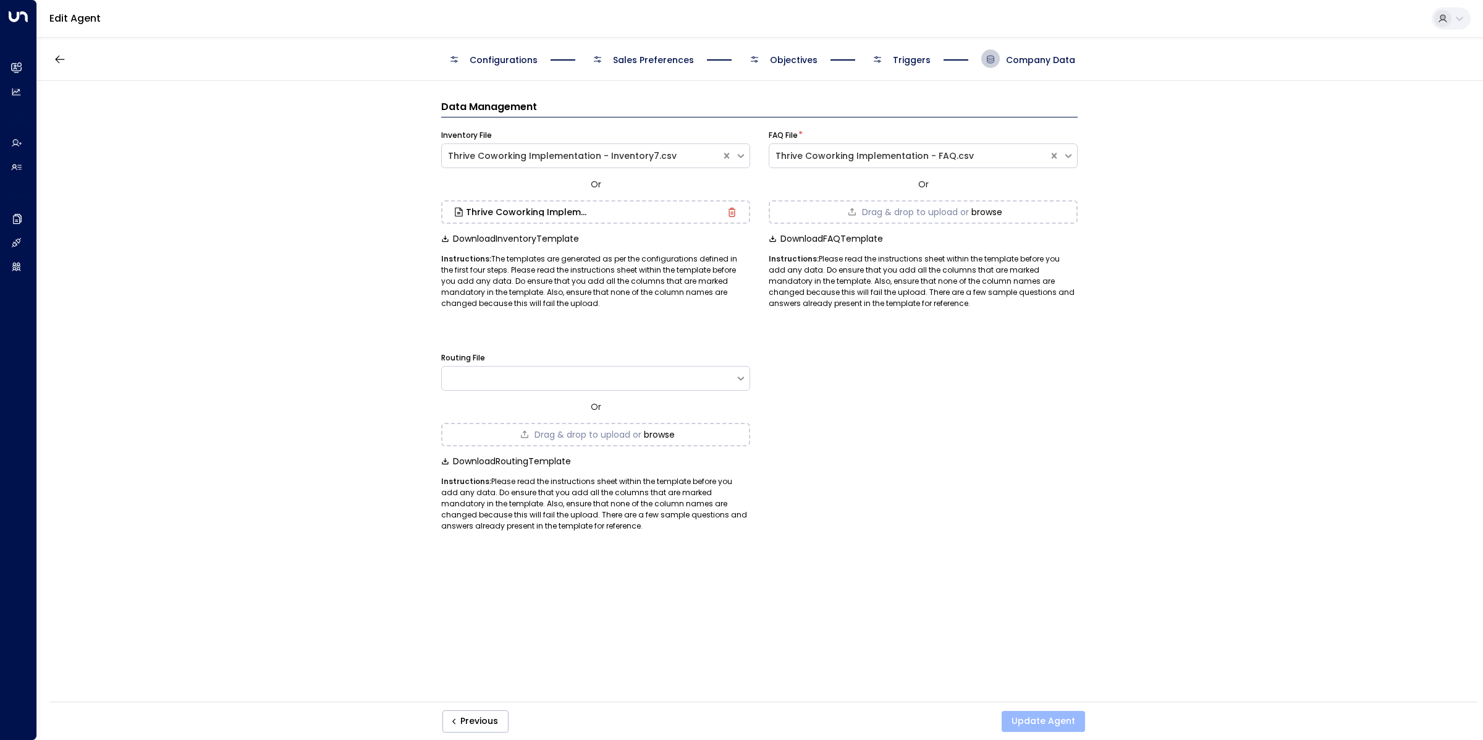  Describe the element at coordinates (582, 156) in the screenshot. I see `div: Thrive Coworking Implementation - Inventory7.csv` at that location.